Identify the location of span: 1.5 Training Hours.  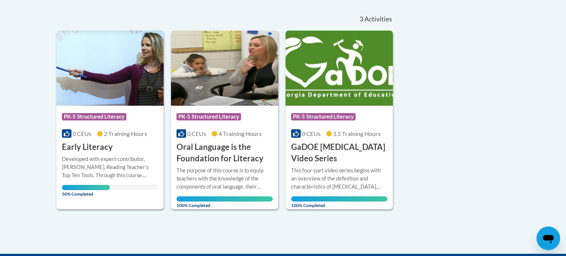
(357, 133).